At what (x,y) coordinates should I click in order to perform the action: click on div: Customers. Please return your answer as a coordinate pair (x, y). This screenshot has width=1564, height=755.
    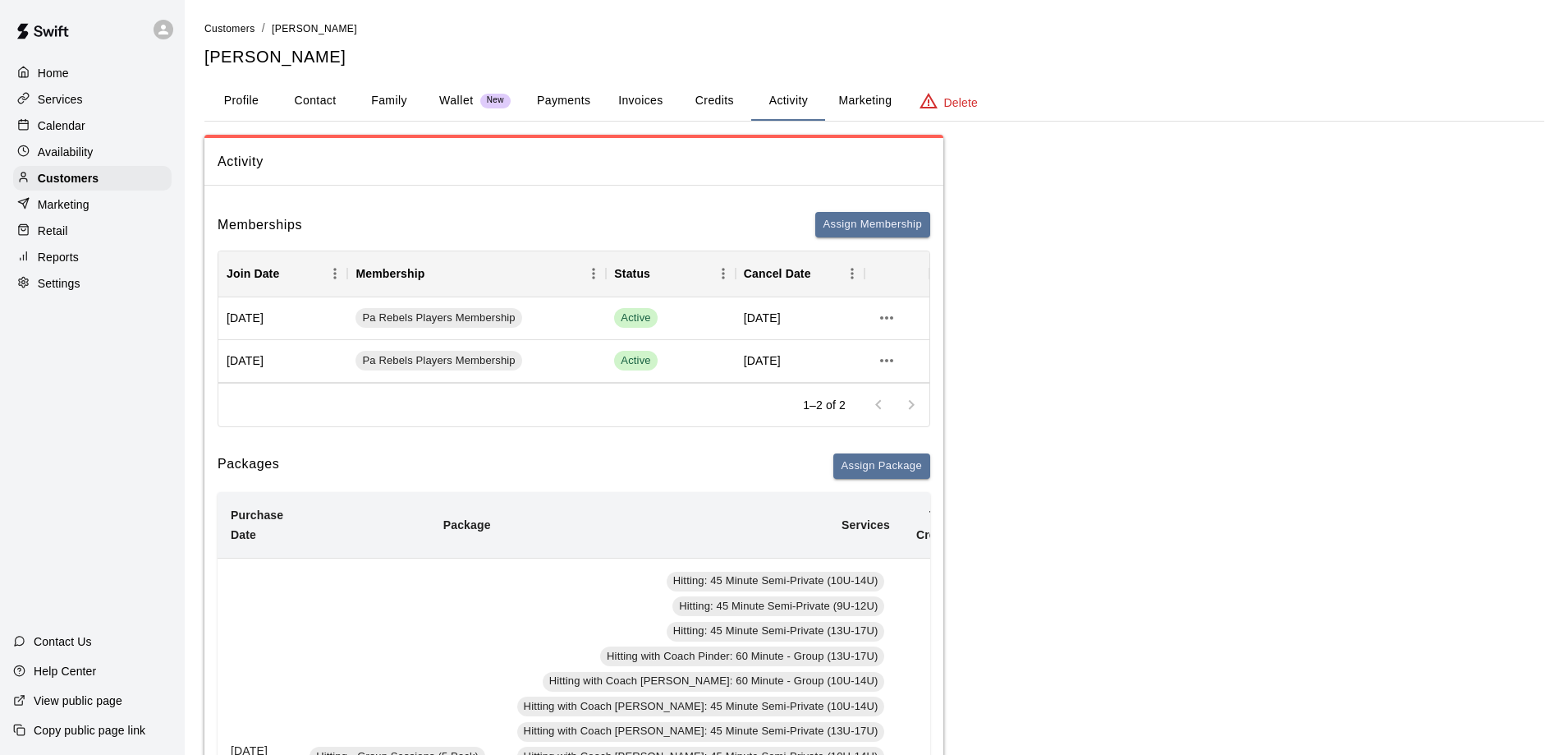
    Looking at the image, I should click on (92, 178).